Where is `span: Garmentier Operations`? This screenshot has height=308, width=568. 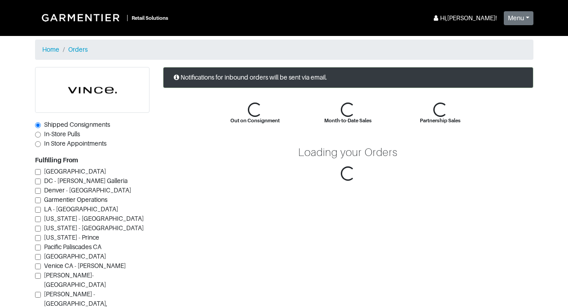 span: Garmentier Operations is located at coordinates (75, 199).